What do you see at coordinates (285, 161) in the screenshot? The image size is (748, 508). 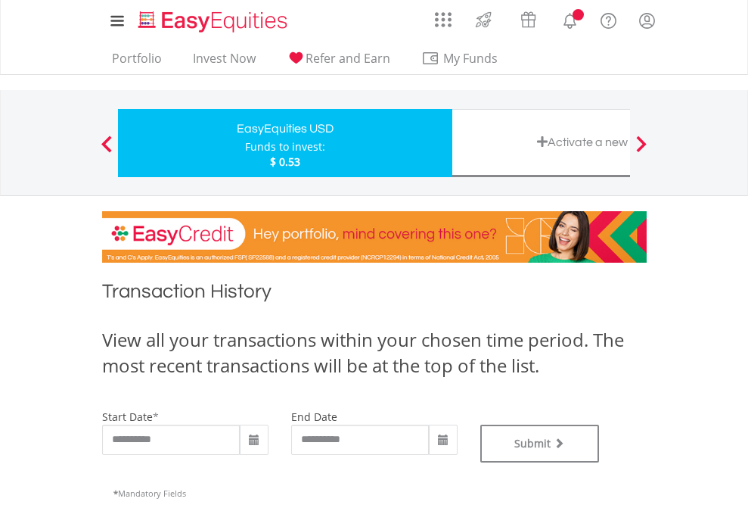 I see `span: $ 0.53` at bounding box center [285, 161].